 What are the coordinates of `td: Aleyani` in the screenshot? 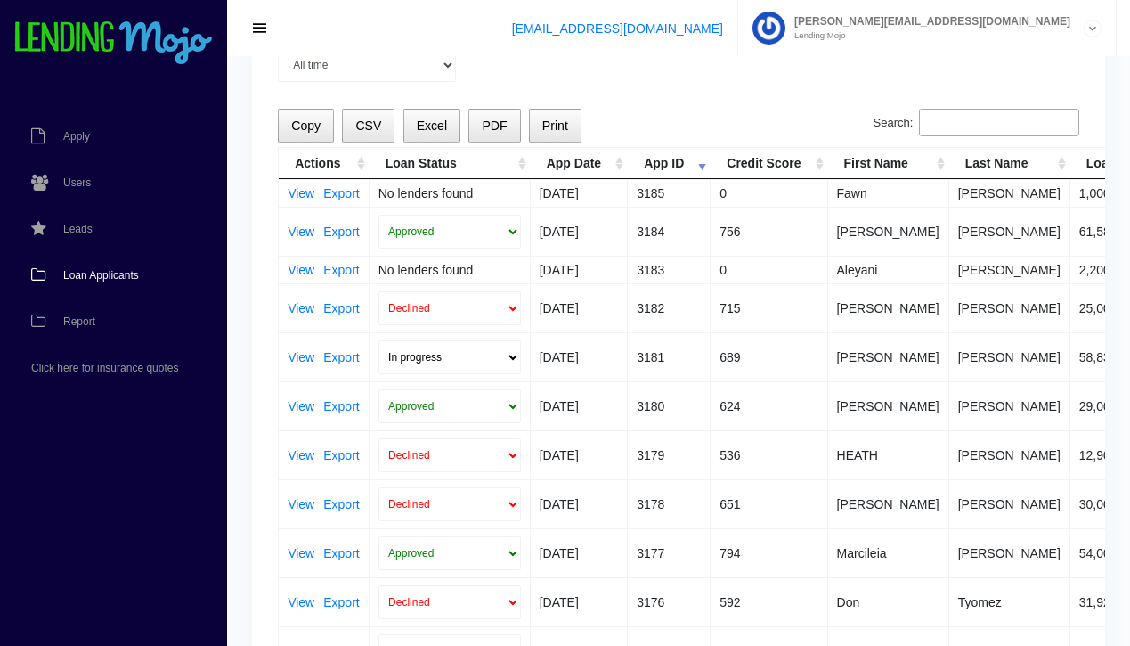 It's located at (889, 269).